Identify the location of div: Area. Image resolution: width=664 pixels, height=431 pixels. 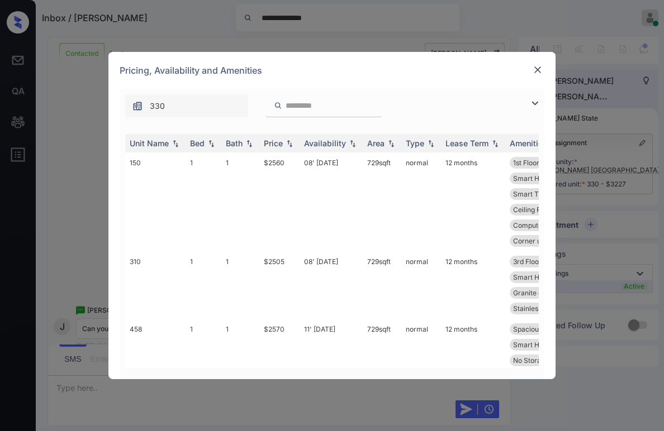
(376, 143).